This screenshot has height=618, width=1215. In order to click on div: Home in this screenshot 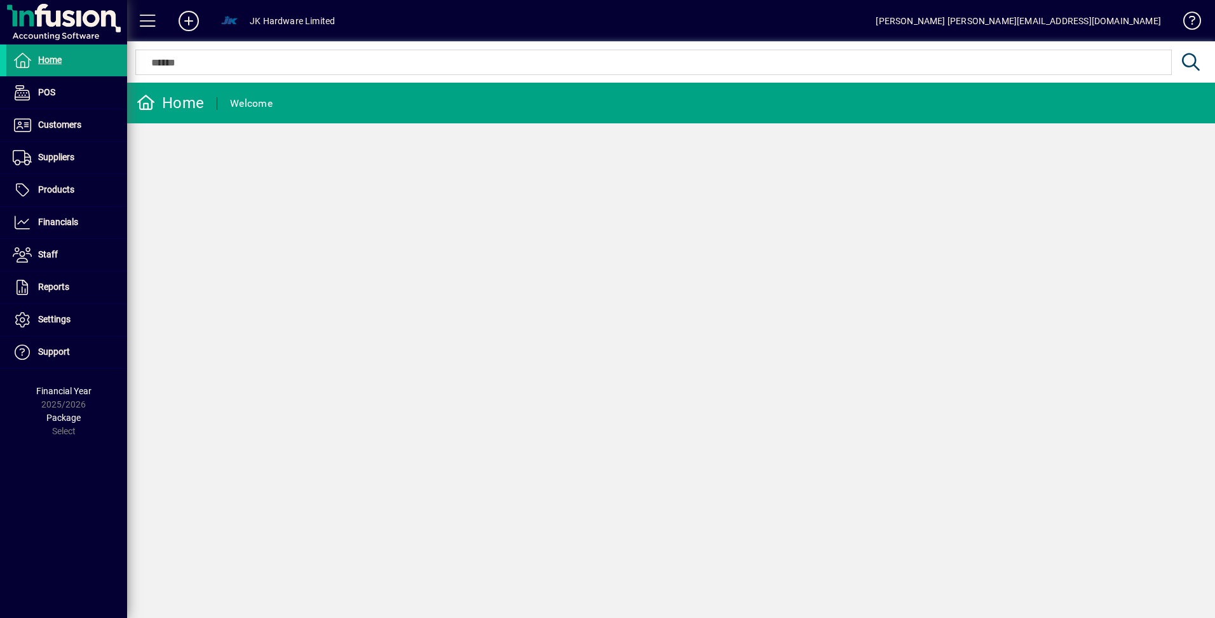, I will do `click(170, 103)`.